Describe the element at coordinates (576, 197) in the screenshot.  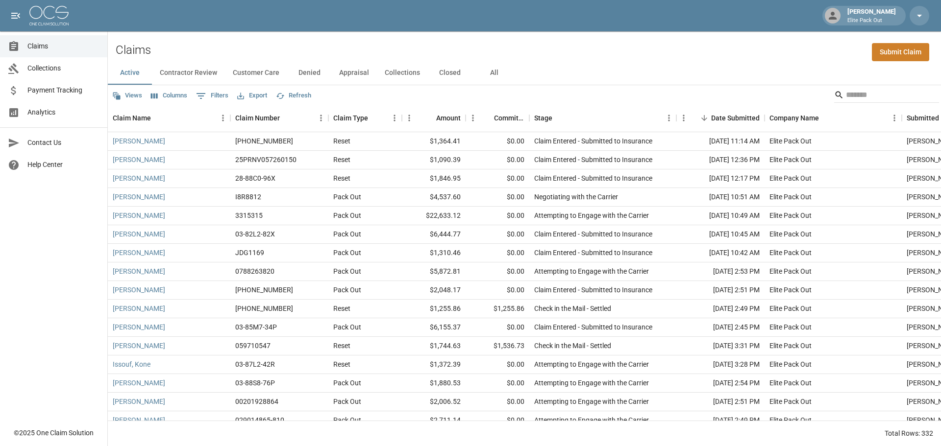
I see `div: Negotiating with the Carrier` at that location.